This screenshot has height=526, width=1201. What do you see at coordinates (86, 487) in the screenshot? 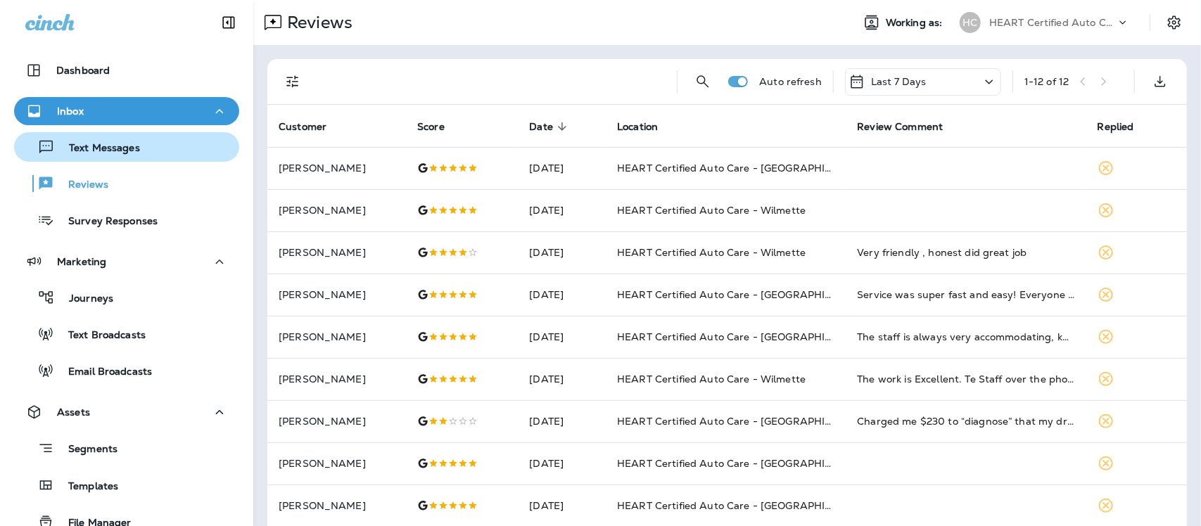
I see `p: Templates` at bounding box center [86, 487].